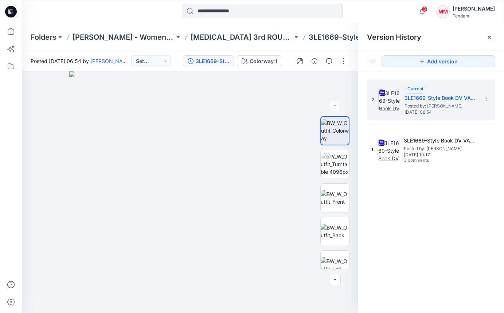  What do you see at coordinates (43, 37) in the screenshot?
I see `a: Folders` at bounding box center [43, 37].